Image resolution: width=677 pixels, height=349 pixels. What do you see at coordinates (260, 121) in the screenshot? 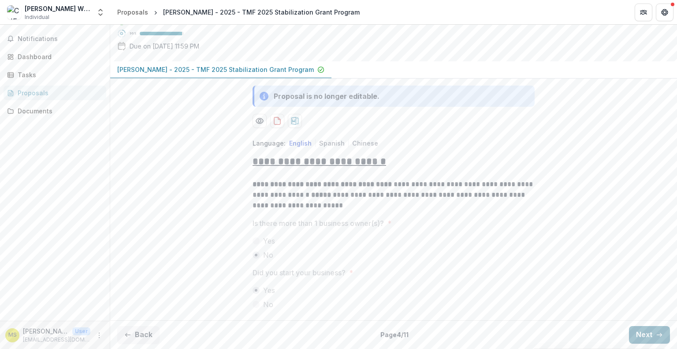
I see `button: Preview eb167baa-4707-4706-afc5-1b6039835c4a-0.pdf` at bounding box center [260, 121].